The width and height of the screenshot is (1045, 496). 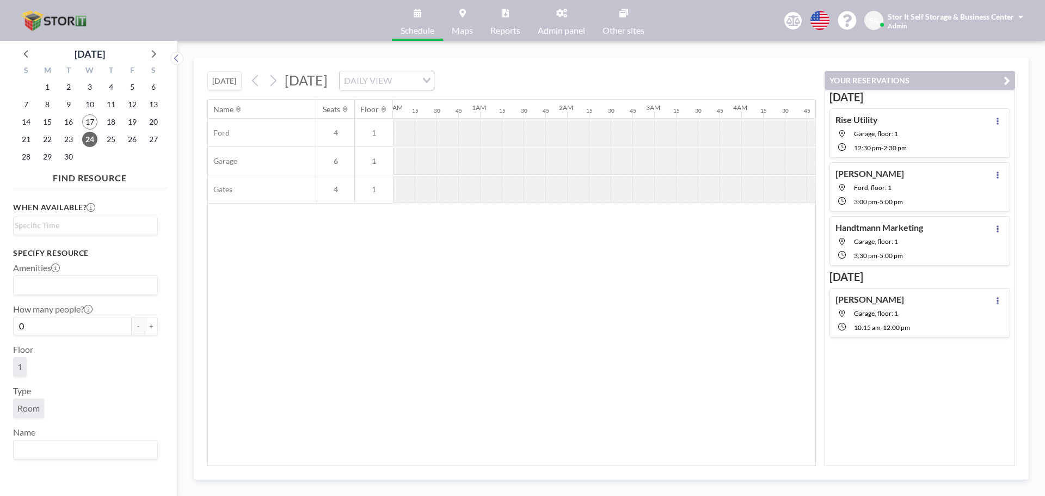 I want to click on span: 4, so click(x=336, y=189).